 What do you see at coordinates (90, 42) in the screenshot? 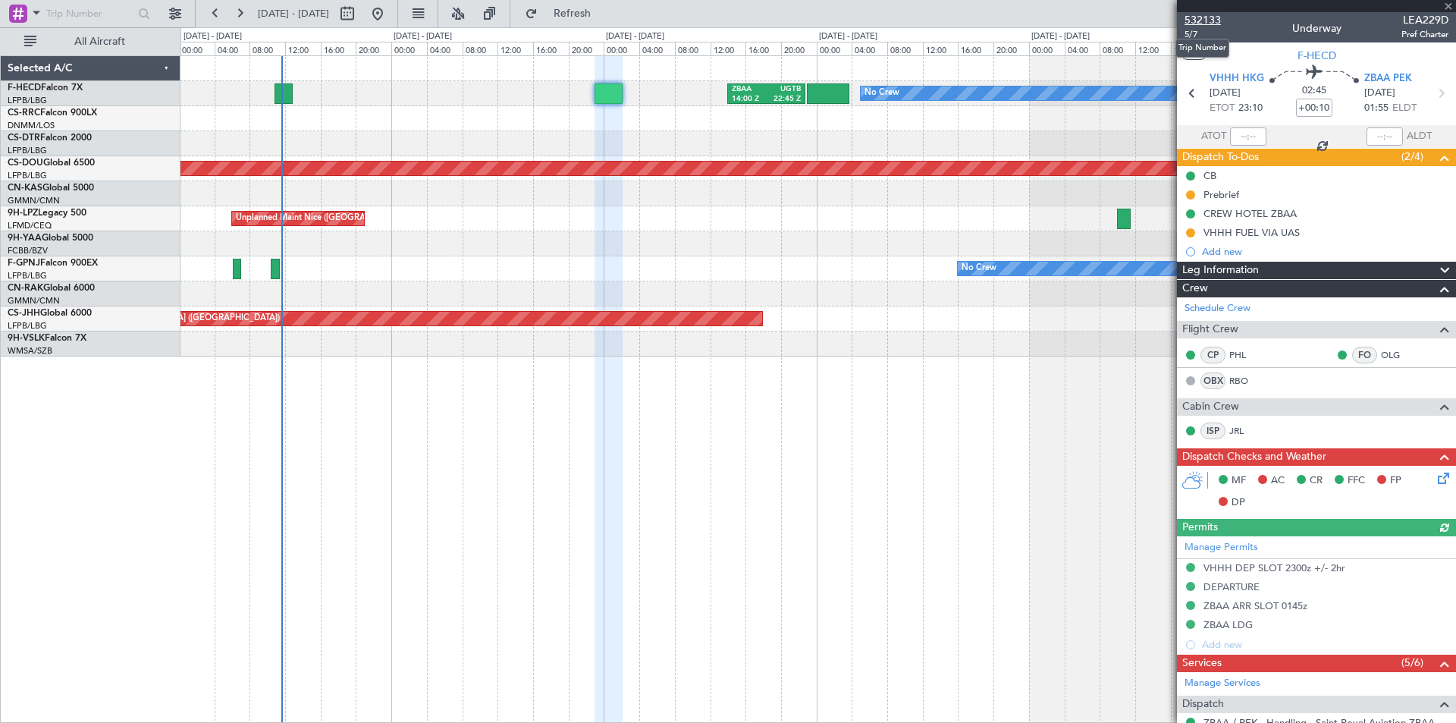
I see `button: All Aircraft` at bounding box center [90, 42].